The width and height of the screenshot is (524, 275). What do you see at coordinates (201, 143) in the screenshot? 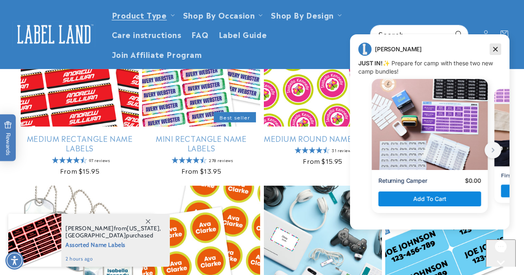
I see `a: Mini Rectangle Name Labels` at bounding box center [201, 143].